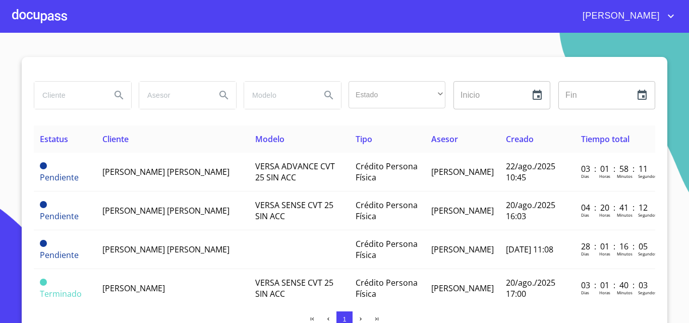 Image resolution: width=689 pixels, height=323 pixels. Describe the element at coordinates (364, 139) in the screenshot. I see `span: Tipo` at that location.